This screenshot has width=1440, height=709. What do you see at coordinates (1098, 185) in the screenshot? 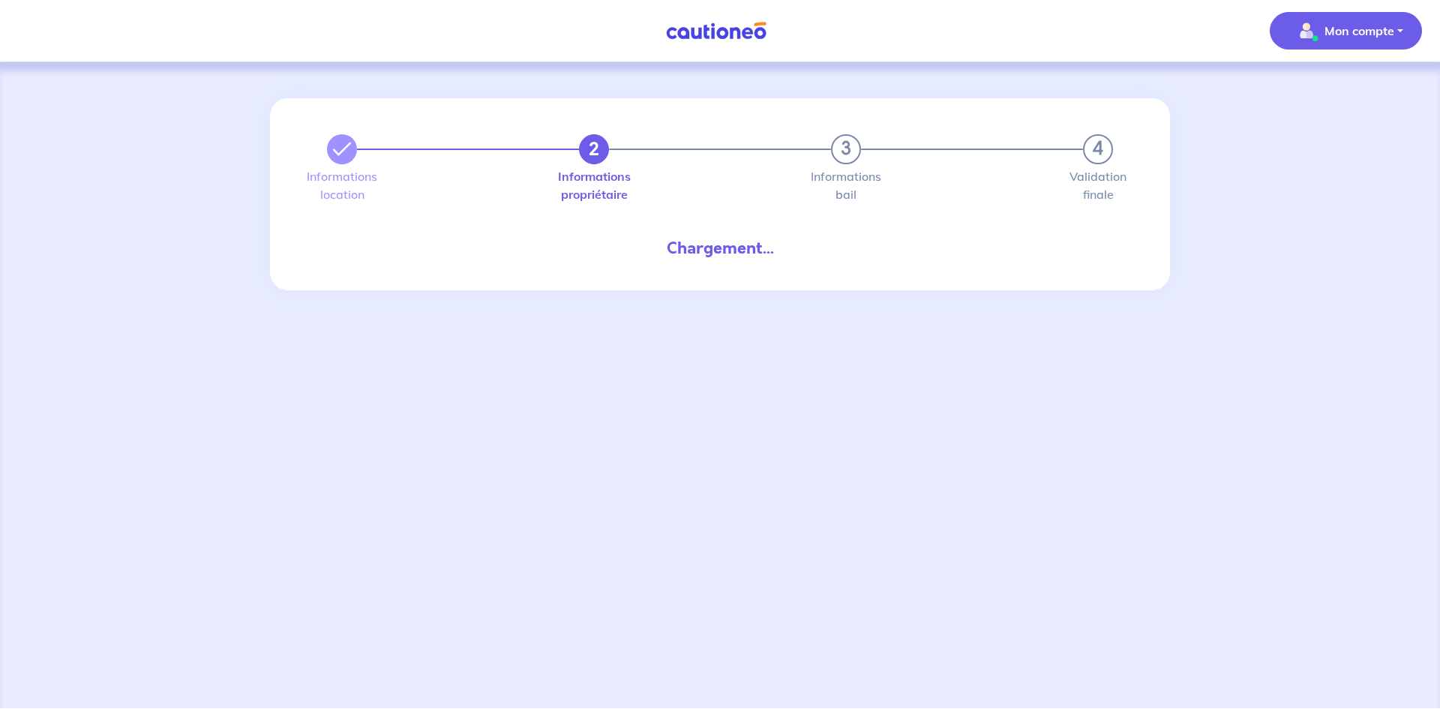
I see `label: Validation finale` at bounding box center [1098, 185].